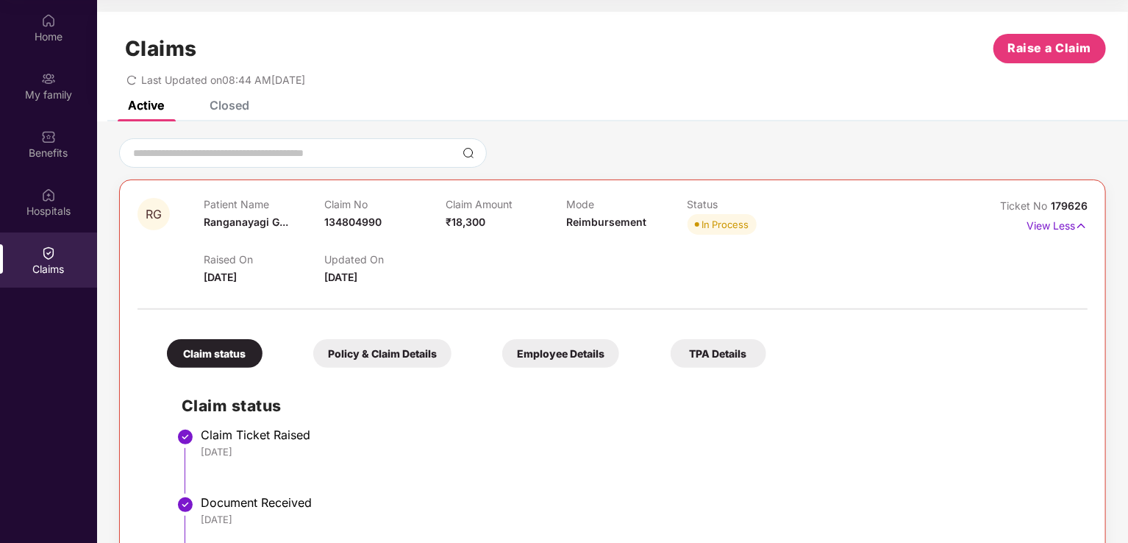 Image resolution: width=1128 pixels, height=543 pixels. What do you see at coordinates (49, 79) in the screenshot?
I see `img: svg+xml;base64,PHN2ZyB3aWR0aD0iMjAiIGhlaWdodD0iMjAiIHZpZXdCb3g9IjAgMCAyMCAyMCIgZmlsbD0ibm9uZSIgeG...` at bounding box center [49, 79].